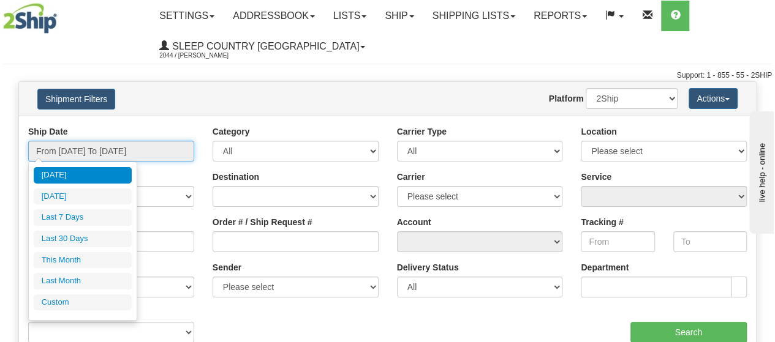 Image resolution: width=775 pixels, height=342 pixels. What do you see at coordinates (83, 217) in the screenshot?
I see `li: Last 7 Days` at bounding box center [83, 217].